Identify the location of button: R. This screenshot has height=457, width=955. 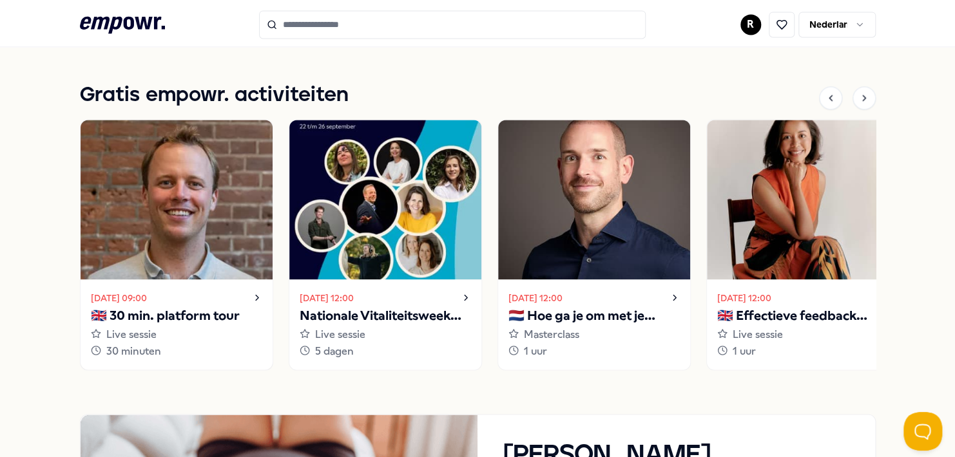
(751, 24).